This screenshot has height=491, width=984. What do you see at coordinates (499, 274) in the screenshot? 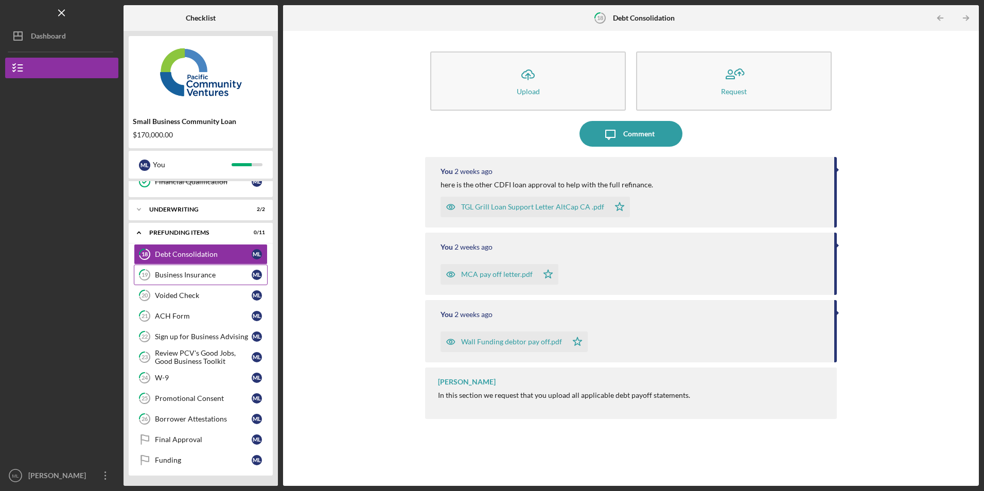
I see `button: MCA pay off letter.pdf` at bounding box center [499, 274].